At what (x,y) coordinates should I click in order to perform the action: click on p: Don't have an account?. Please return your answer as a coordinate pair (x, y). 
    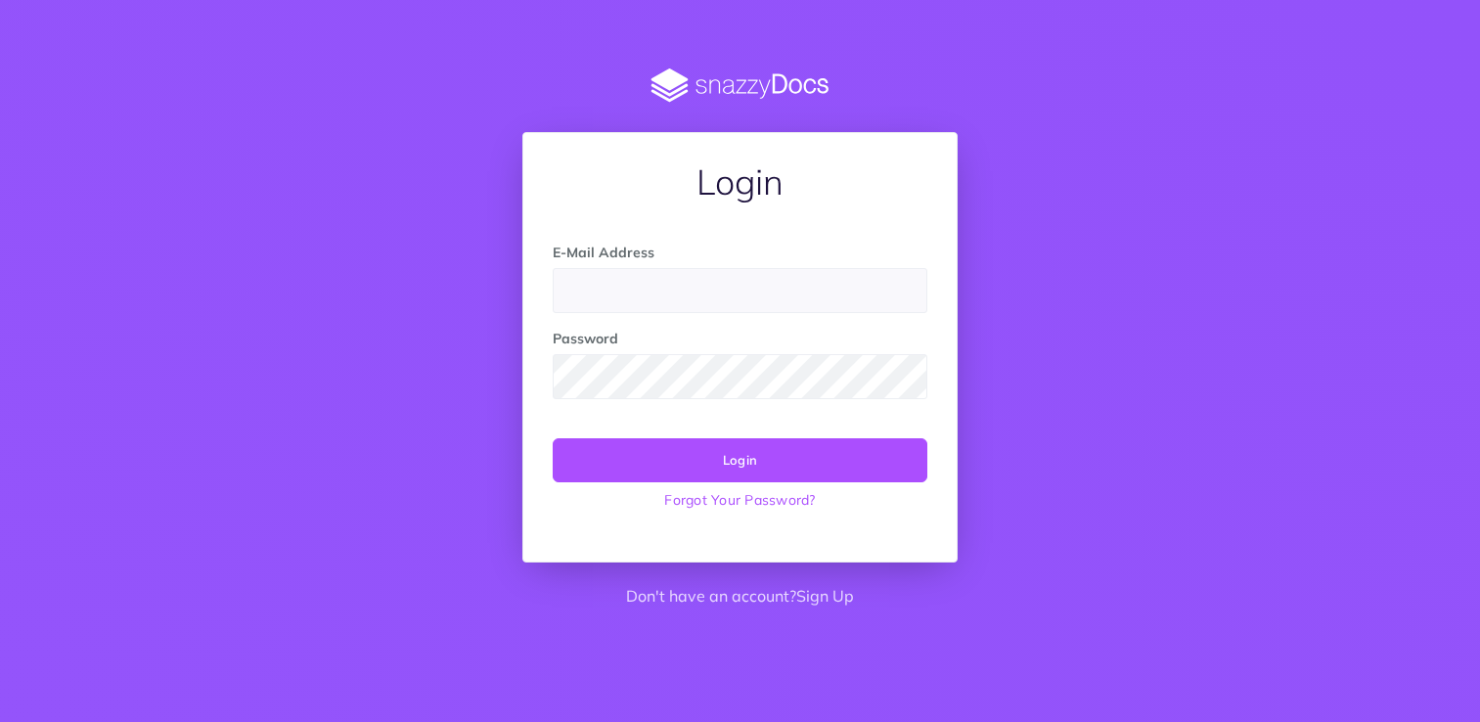
    Looking at the image, I should click on (740, 597).